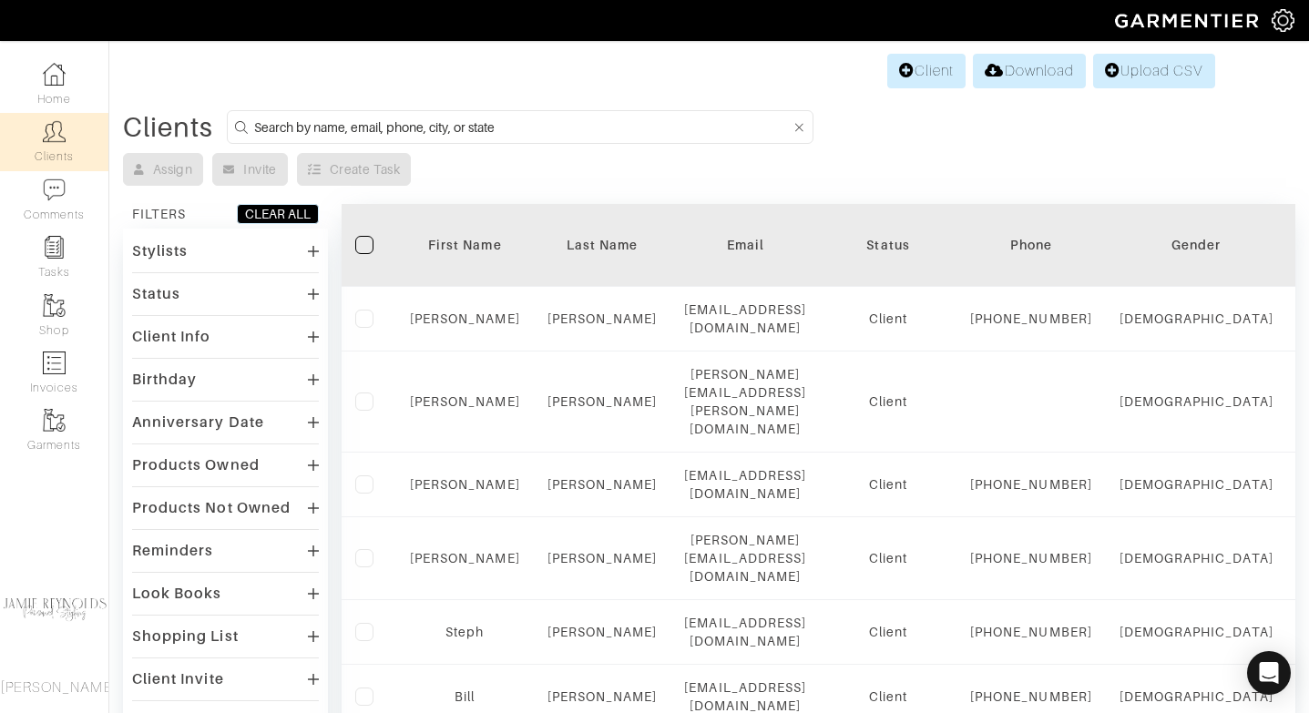 This screenshot has height=713, width=1309. What do you see at coordinates (1154, 71) in the screenshot?
I see `a: Upload CSV` at bounding box center [1154, 71].